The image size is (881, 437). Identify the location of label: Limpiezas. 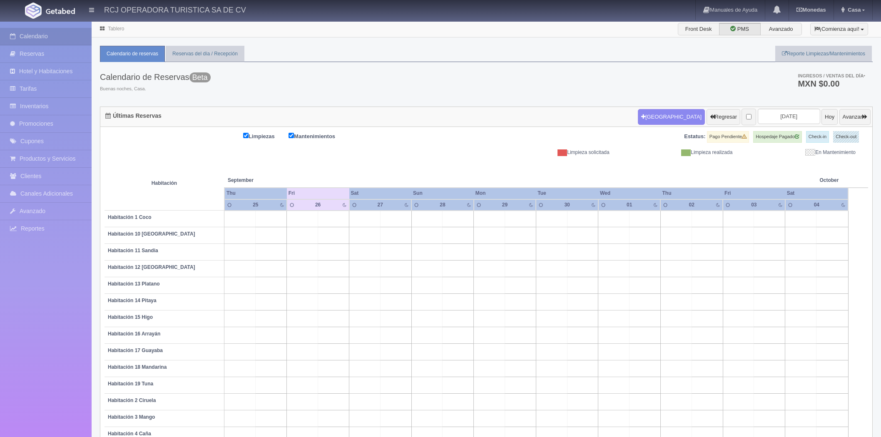
(265, 136).